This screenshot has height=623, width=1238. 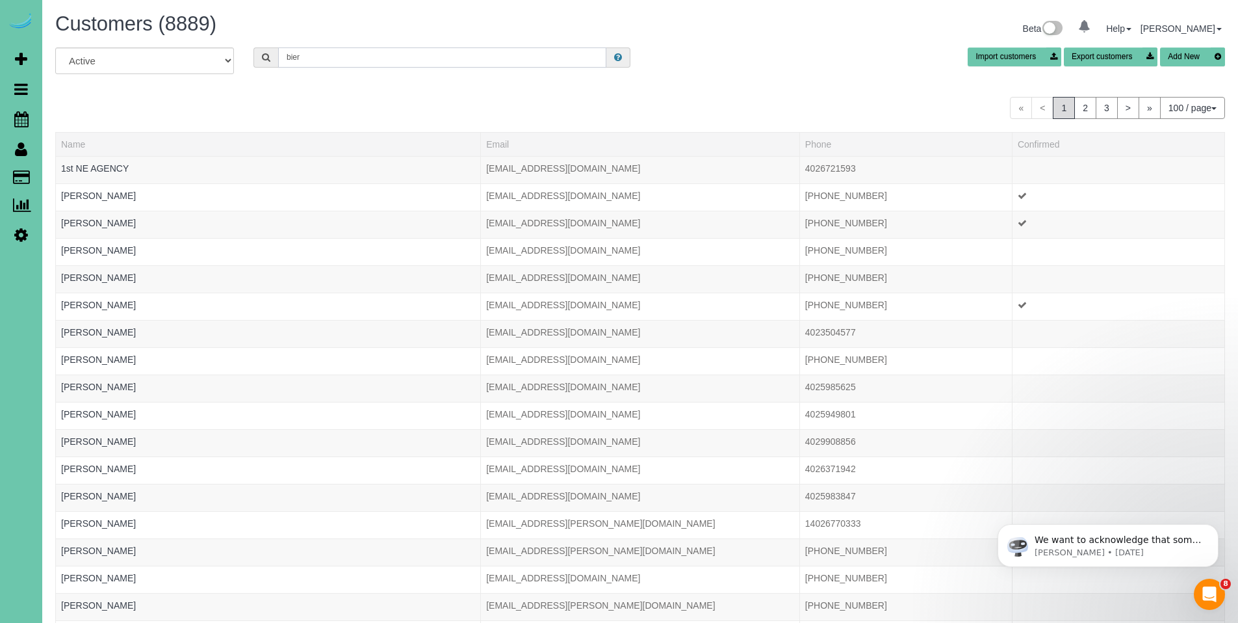 I want to click on a: 3, so click(x=1107, y=108).